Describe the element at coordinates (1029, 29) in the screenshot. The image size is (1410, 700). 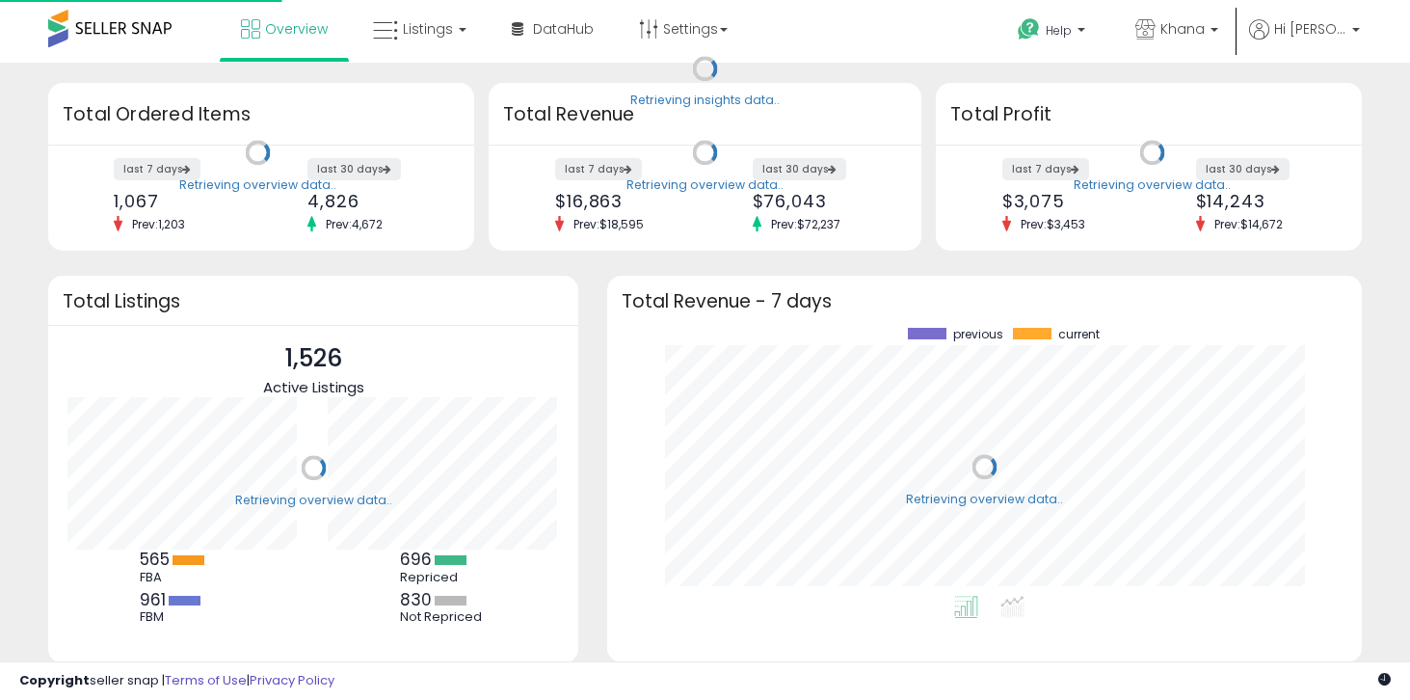
I see `i: Get Help` at that location.